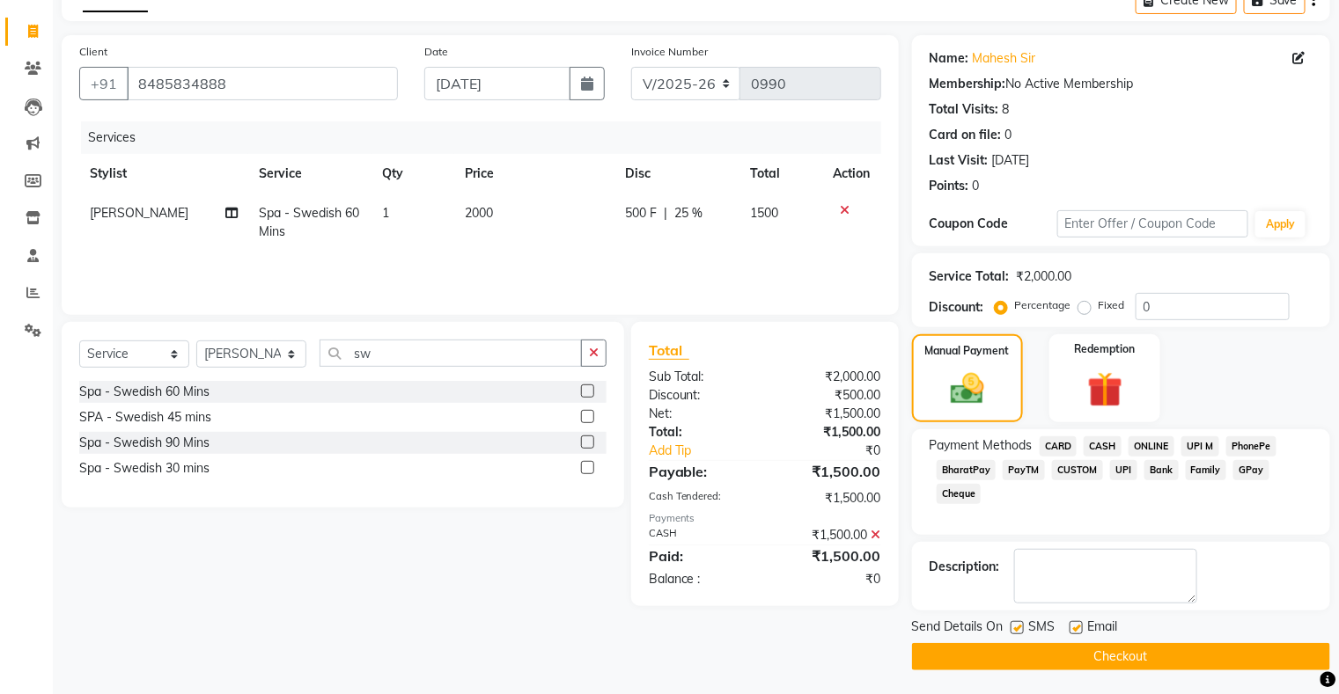 The width and height of the screenshot is (1339, 694). What do you see at coordinates (980, 445) in the screenshot?
I see `span: Payment Methods` at bounding box center [980, 445].